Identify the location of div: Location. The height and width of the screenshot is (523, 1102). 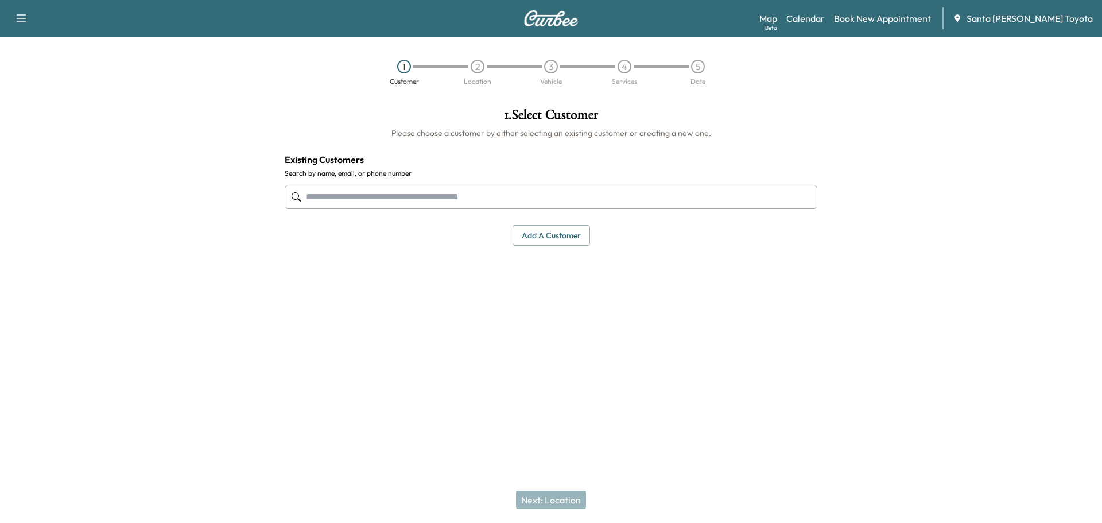
(478, 82).